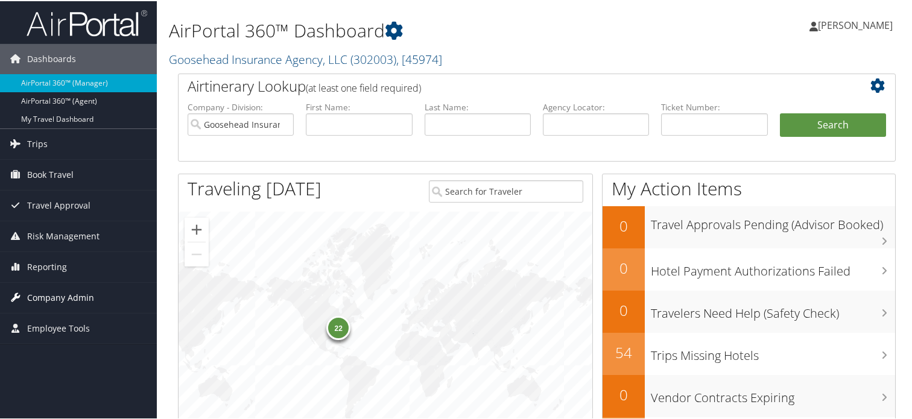 The width and height of the screenshot is (912, 419). Describe the element at coordinates (197, 253) in the screenshot. I see `button: Zoom out` at that location.